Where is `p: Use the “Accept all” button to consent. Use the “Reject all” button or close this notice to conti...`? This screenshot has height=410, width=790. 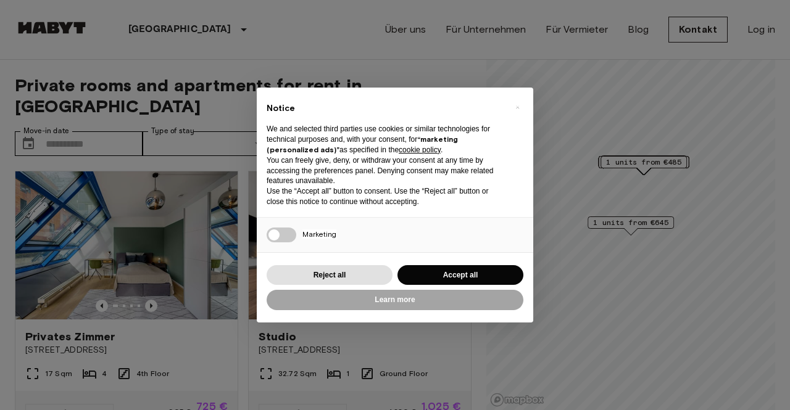 p: Use the “Accept all” button to consent. Use the “Reject all” button or close this notice to conti... is located at coordinates (385, 197).